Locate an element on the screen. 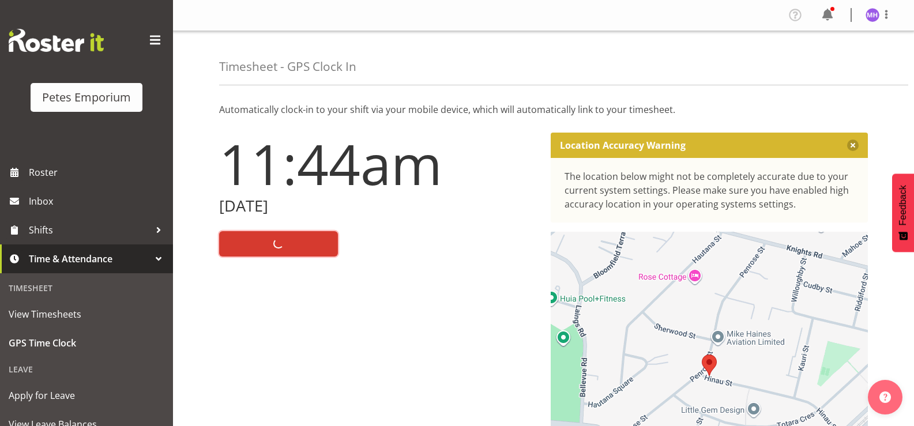  img: Rosterit website logo is located at coordinates (56, 40).